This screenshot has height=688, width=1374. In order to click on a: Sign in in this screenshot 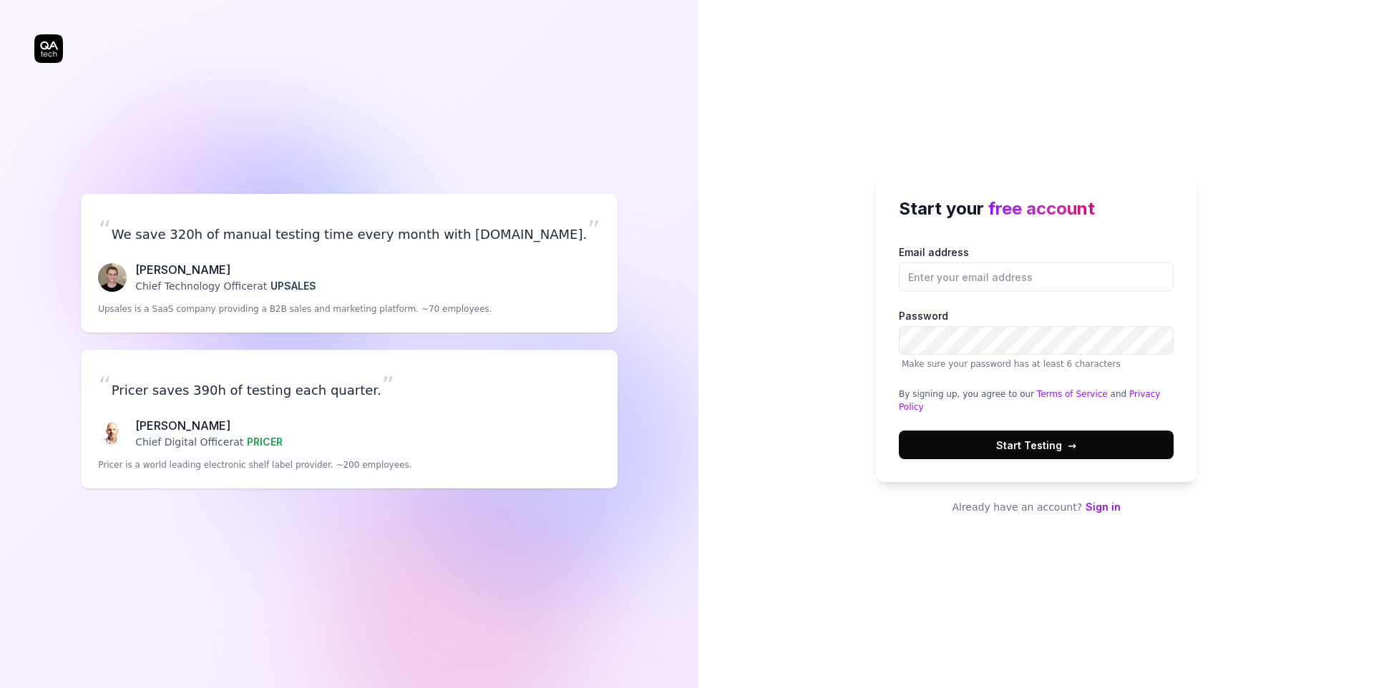, I will do `click(1102, 507)`.